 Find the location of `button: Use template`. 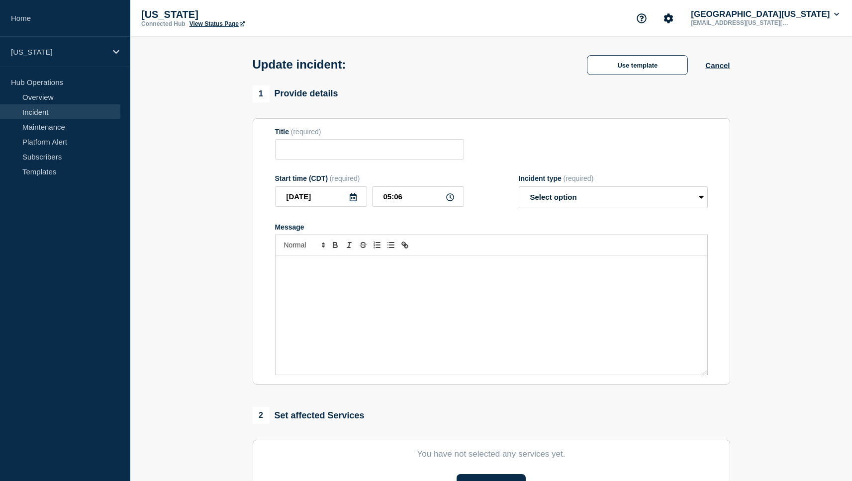

button: Use template is located at coordinates (637, 65).